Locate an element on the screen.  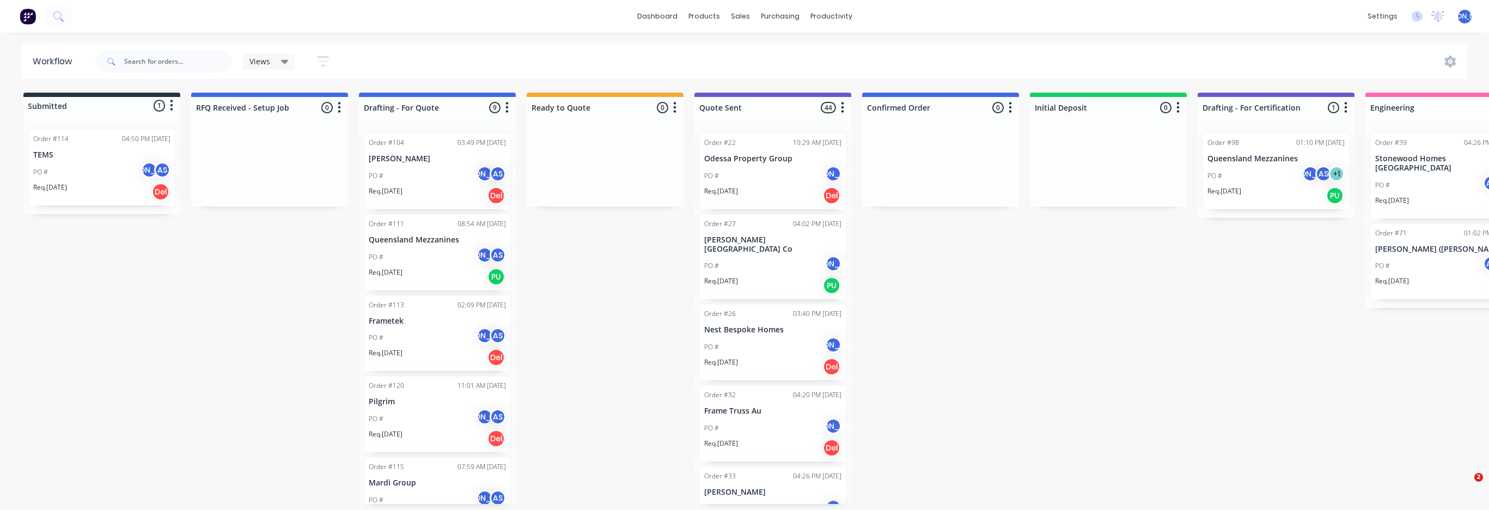
a: dashboard is located at coordinates (657, 16).